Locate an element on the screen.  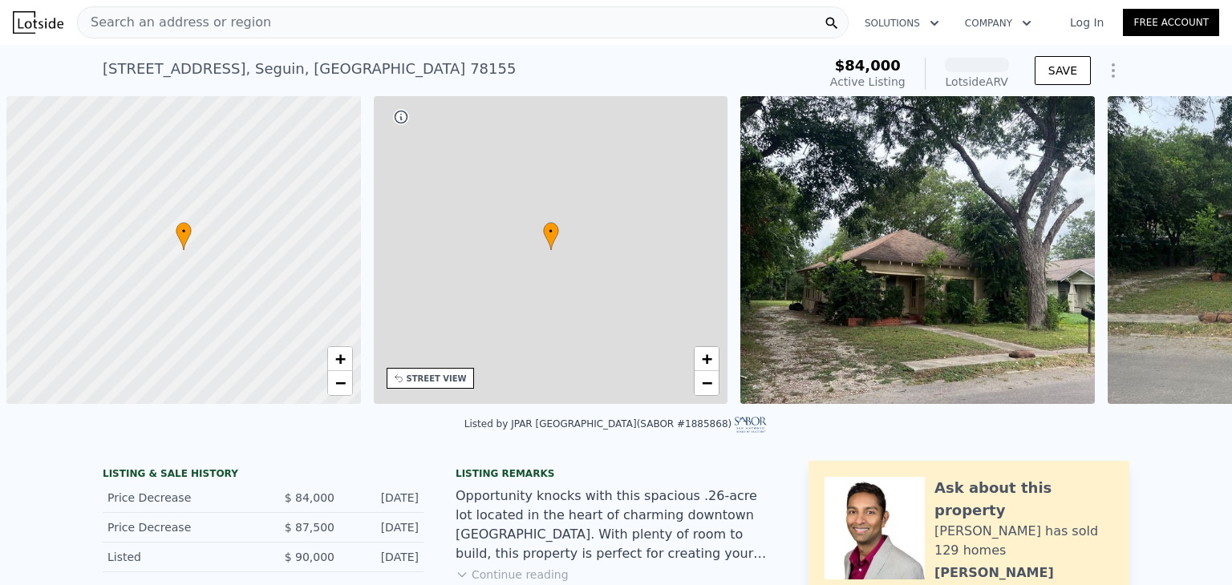
button: Continue reading is located at coordinates (512, 575).